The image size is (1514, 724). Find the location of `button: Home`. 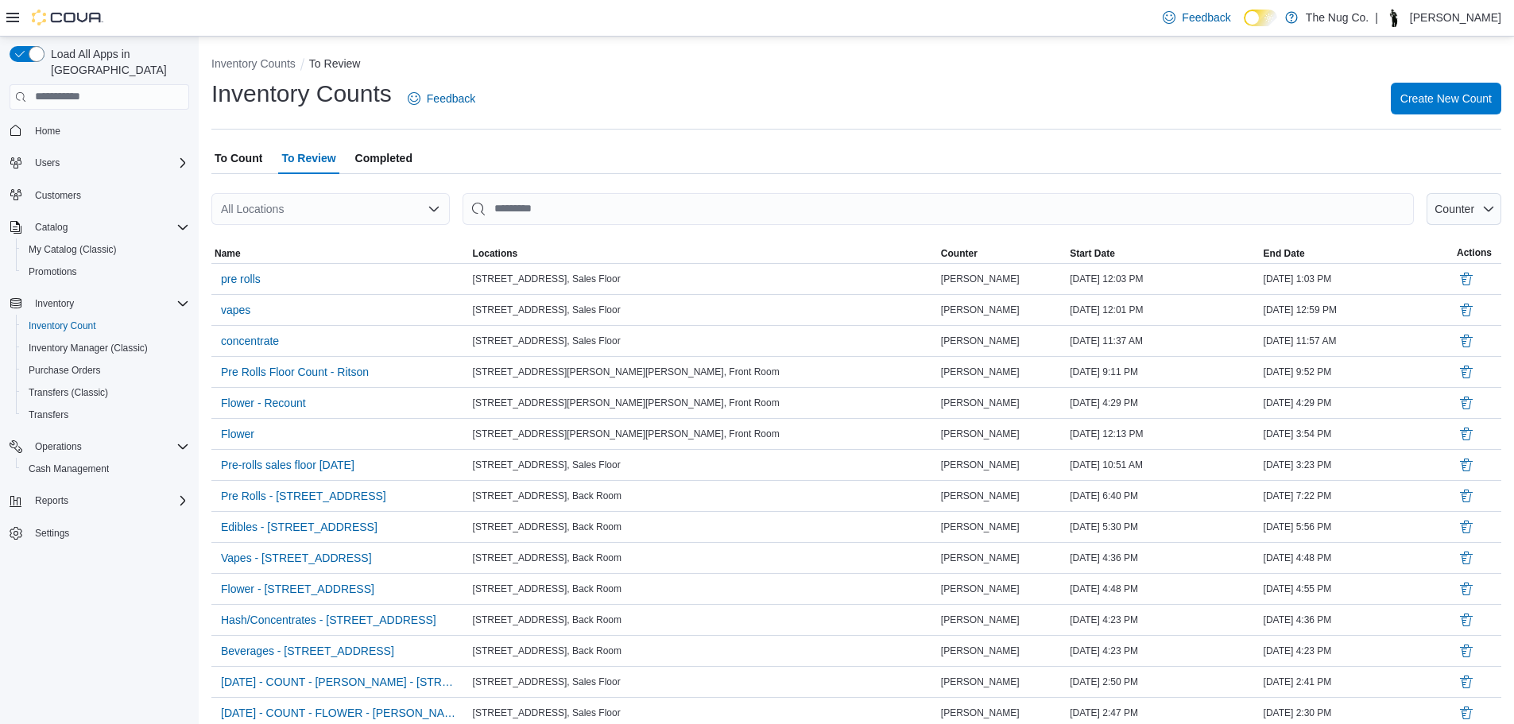

button: Home is located at coordinates (99, 130).